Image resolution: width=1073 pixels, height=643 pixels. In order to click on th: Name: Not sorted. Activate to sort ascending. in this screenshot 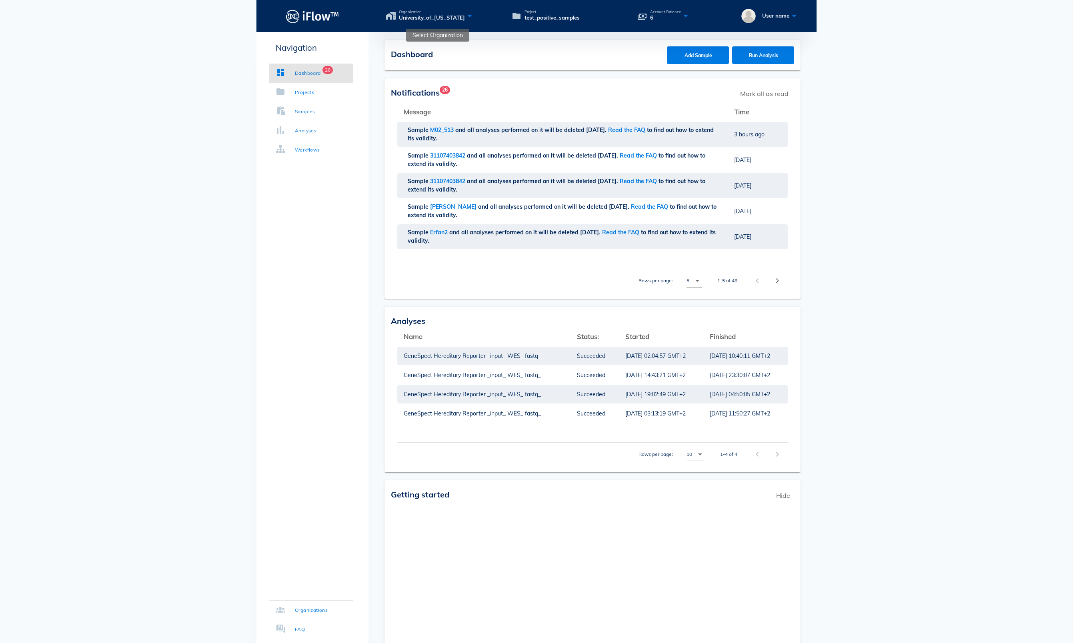, I will do `click(484, 337)`.